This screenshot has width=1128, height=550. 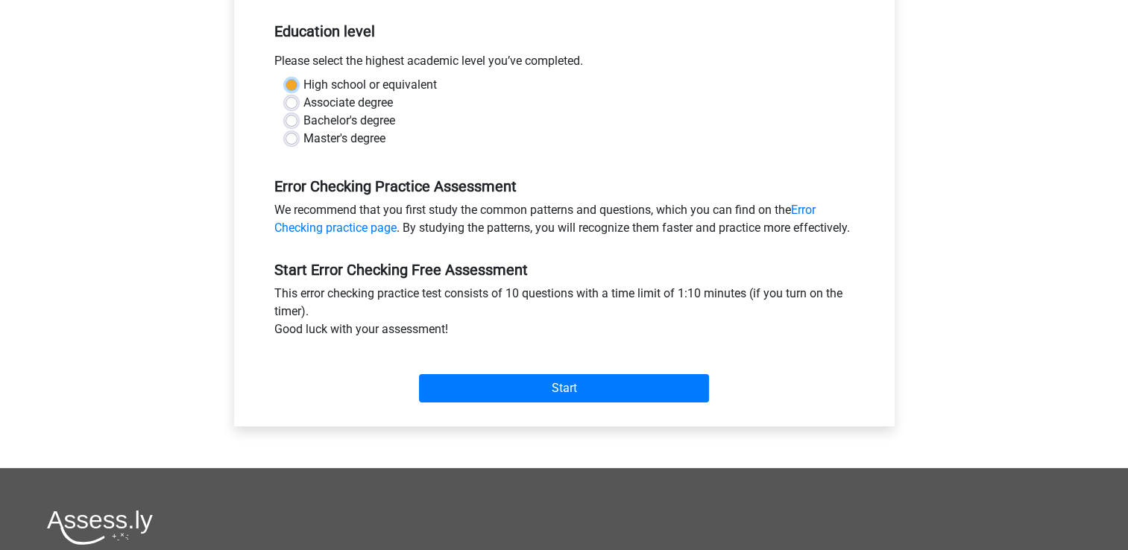 What do you see at coordinates (564, 315) in the screenshot?
I see `div: This error checking practice test consists of 10 questions with a time limit of 1:10 minutes (if ...` at bounding box center [564, 315].